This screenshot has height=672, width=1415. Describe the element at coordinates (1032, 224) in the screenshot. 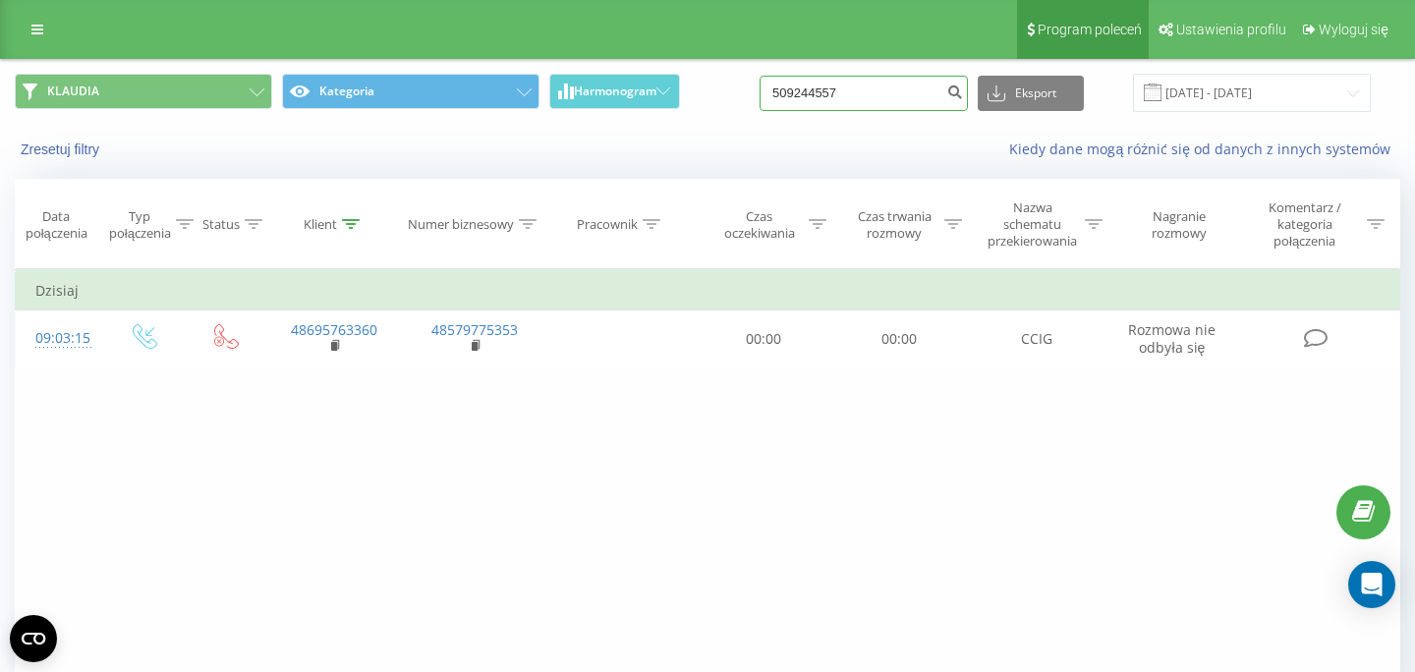

I see `div: Nazwa schematu przekierowania` at that location.